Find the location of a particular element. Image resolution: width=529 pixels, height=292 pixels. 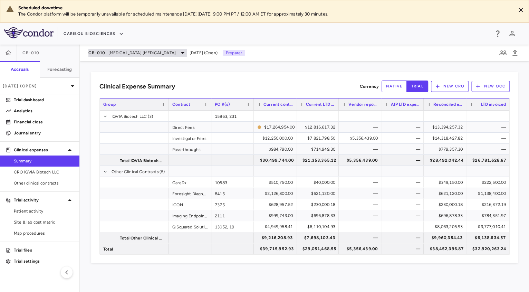

button: Close is located at coordinates (521, 10).